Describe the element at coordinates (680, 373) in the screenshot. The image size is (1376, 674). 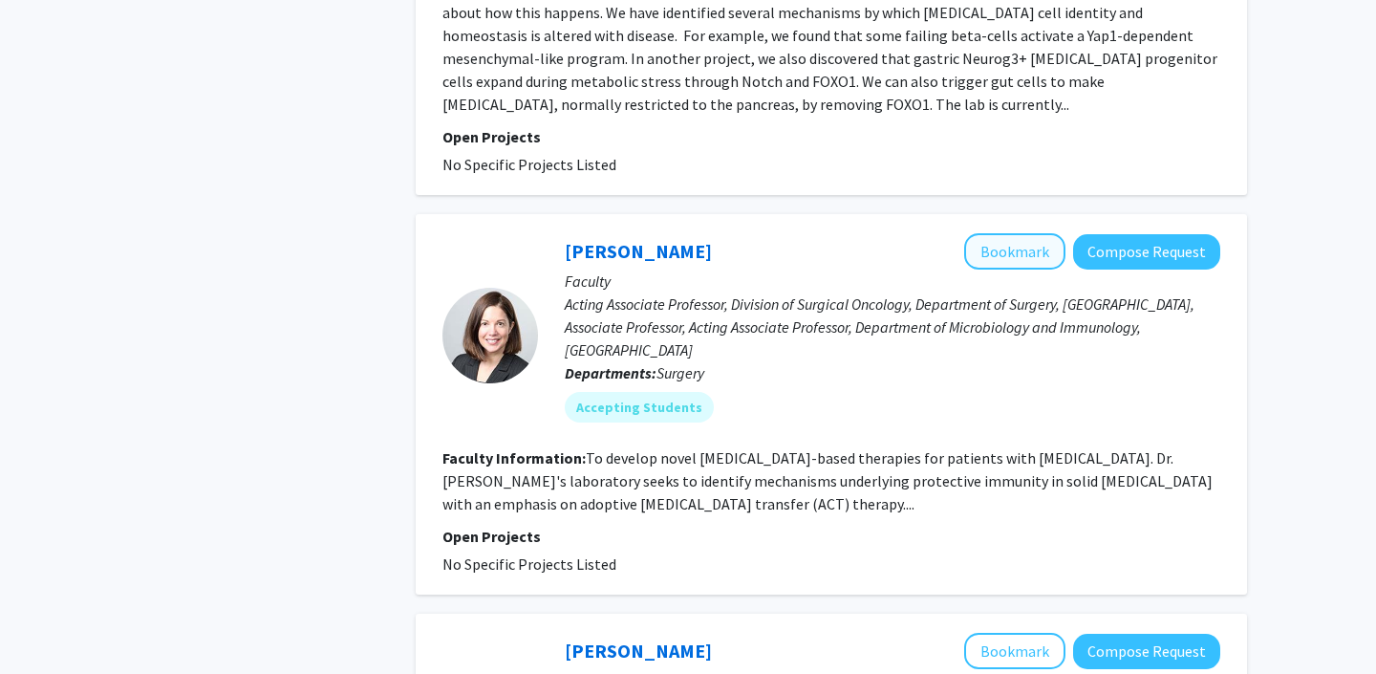
I see `span: Surgery` at that location.